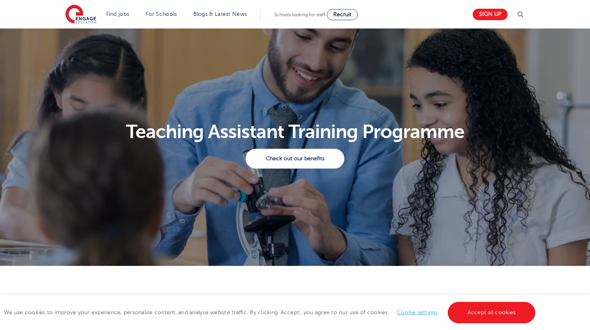  I want to click on a: Find jobs, so click(118, 14).